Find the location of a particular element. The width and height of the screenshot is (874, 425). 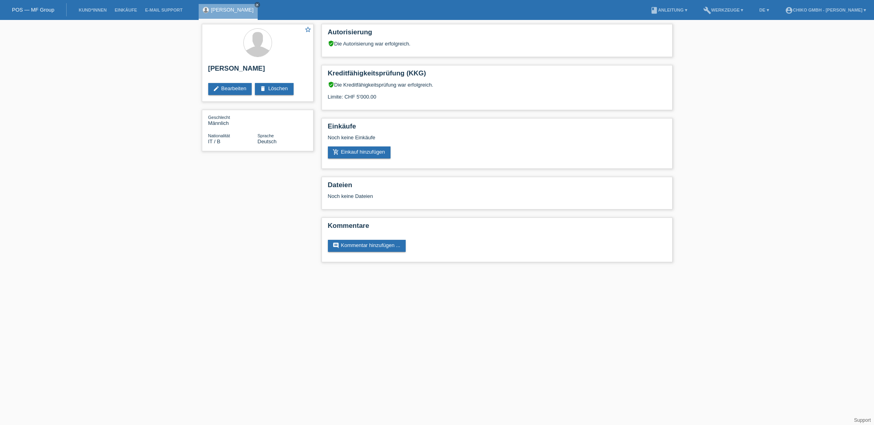

div: Die Autorisierung war erfolgreich. is located at coordinates (497, 43).